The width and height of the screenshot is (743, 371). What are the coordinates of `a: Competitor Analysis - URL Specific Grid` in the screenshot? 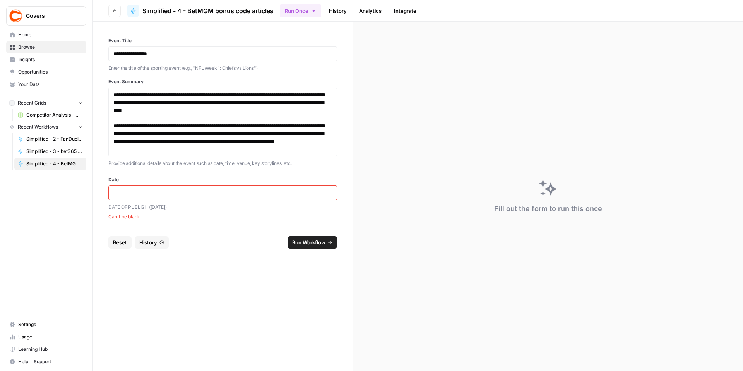 It's located at (50, 115).